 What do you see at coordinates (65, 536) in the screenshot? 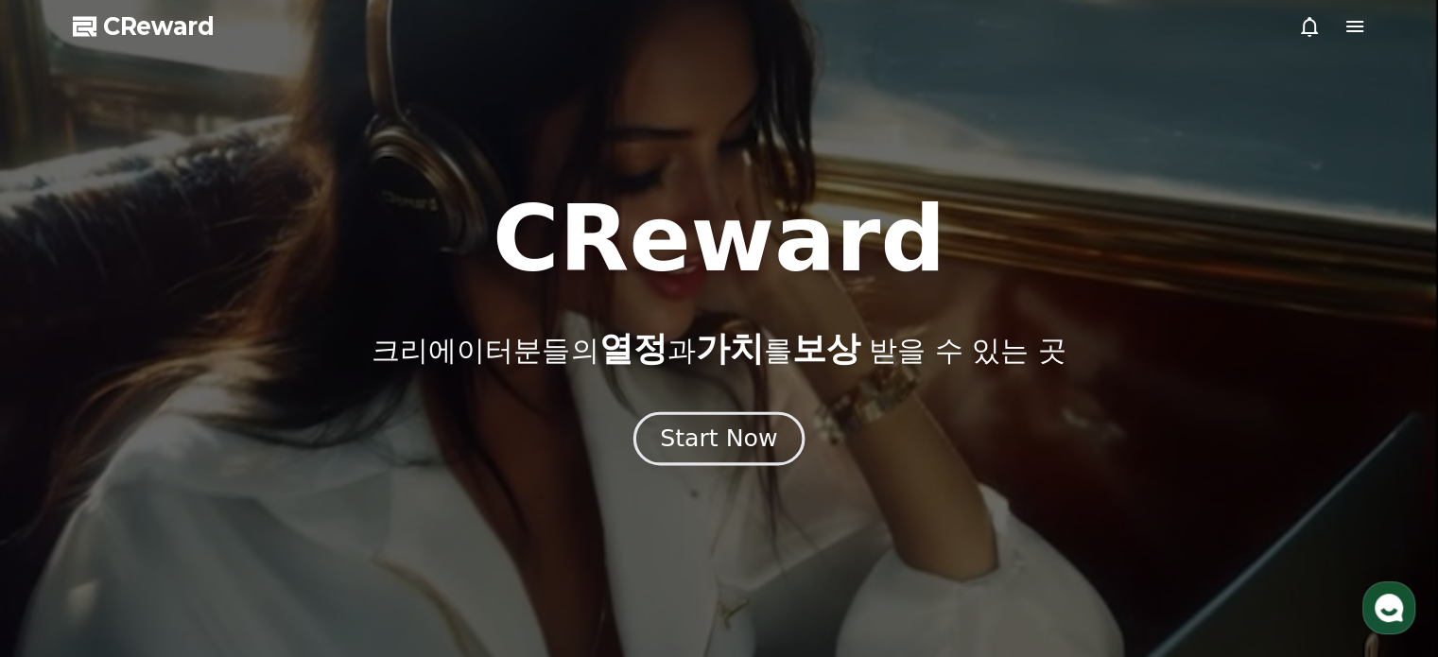
I see `span: 홈` at bounding box center [65, 536].